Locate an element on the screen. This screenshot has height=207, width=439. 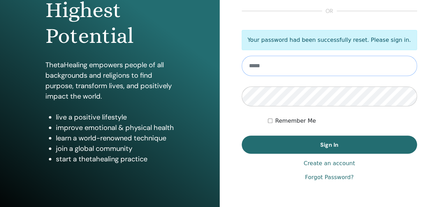
span: or is located at coordinates (329, 11).